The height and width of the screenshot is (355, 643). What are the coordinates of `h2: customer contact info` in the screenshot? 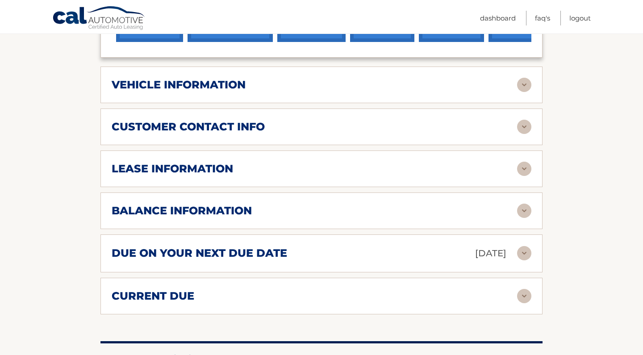 It's located at (188, 127).